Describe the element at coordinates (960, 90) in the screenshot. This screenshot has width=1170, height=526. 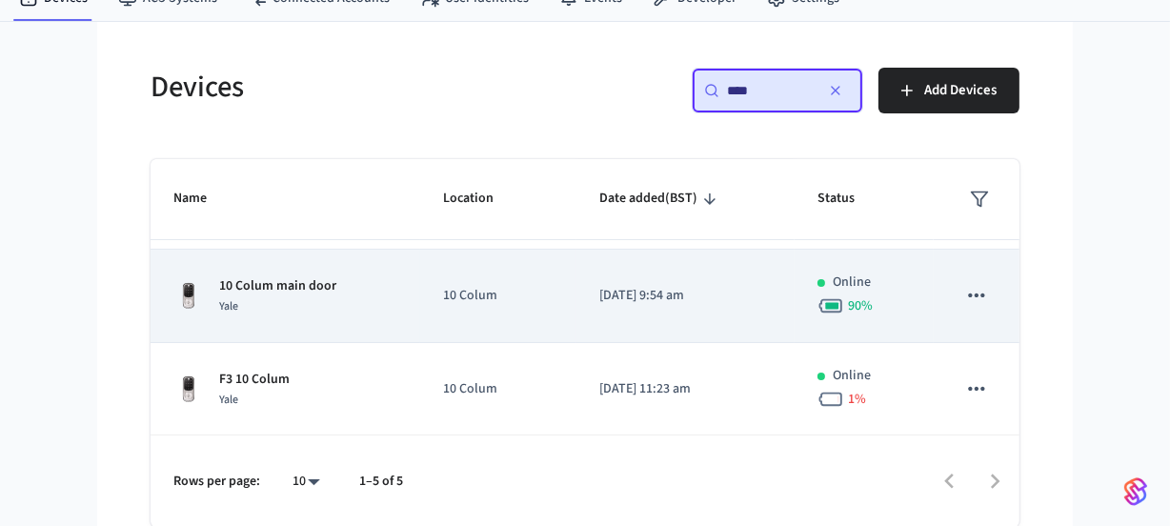
I see `span: Add Devices` at that location.